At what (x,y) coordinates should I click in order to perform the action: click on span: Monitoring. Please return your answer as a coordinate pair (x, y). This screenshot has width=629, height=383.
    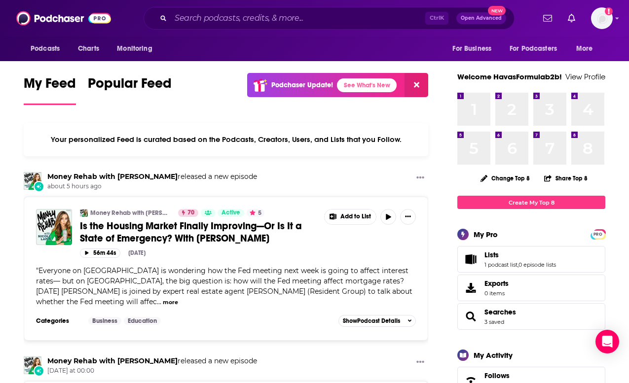
    Looking at the image, I should click on (134, 49).